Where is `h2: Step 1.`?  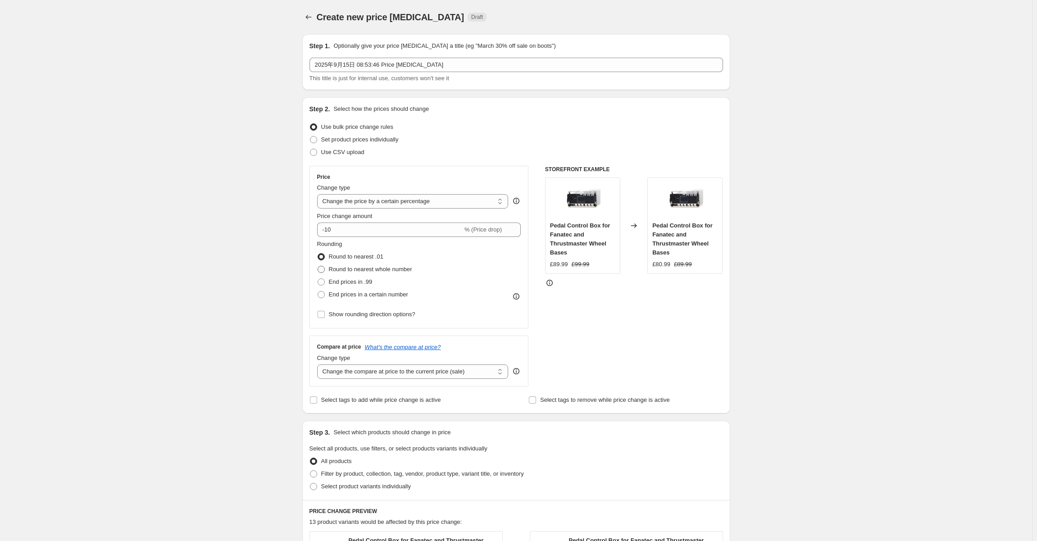
h2: Step 1. is located at coordinates (320, 46).